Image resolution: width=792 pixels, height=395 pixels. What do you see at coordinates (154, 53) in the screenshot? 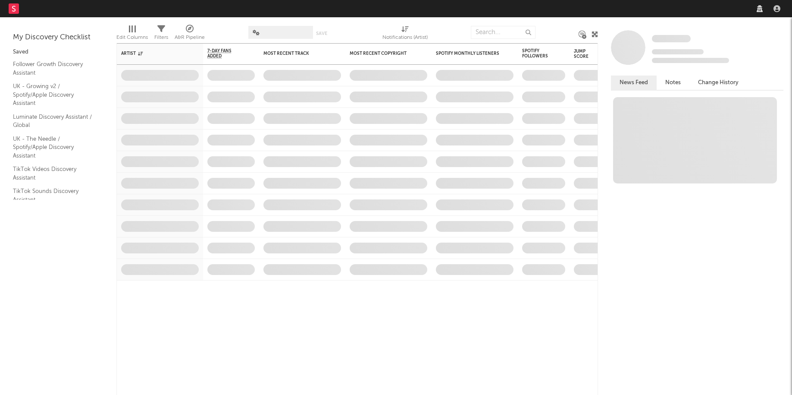
I see `div: Artist` at bounding box center [154, 53].